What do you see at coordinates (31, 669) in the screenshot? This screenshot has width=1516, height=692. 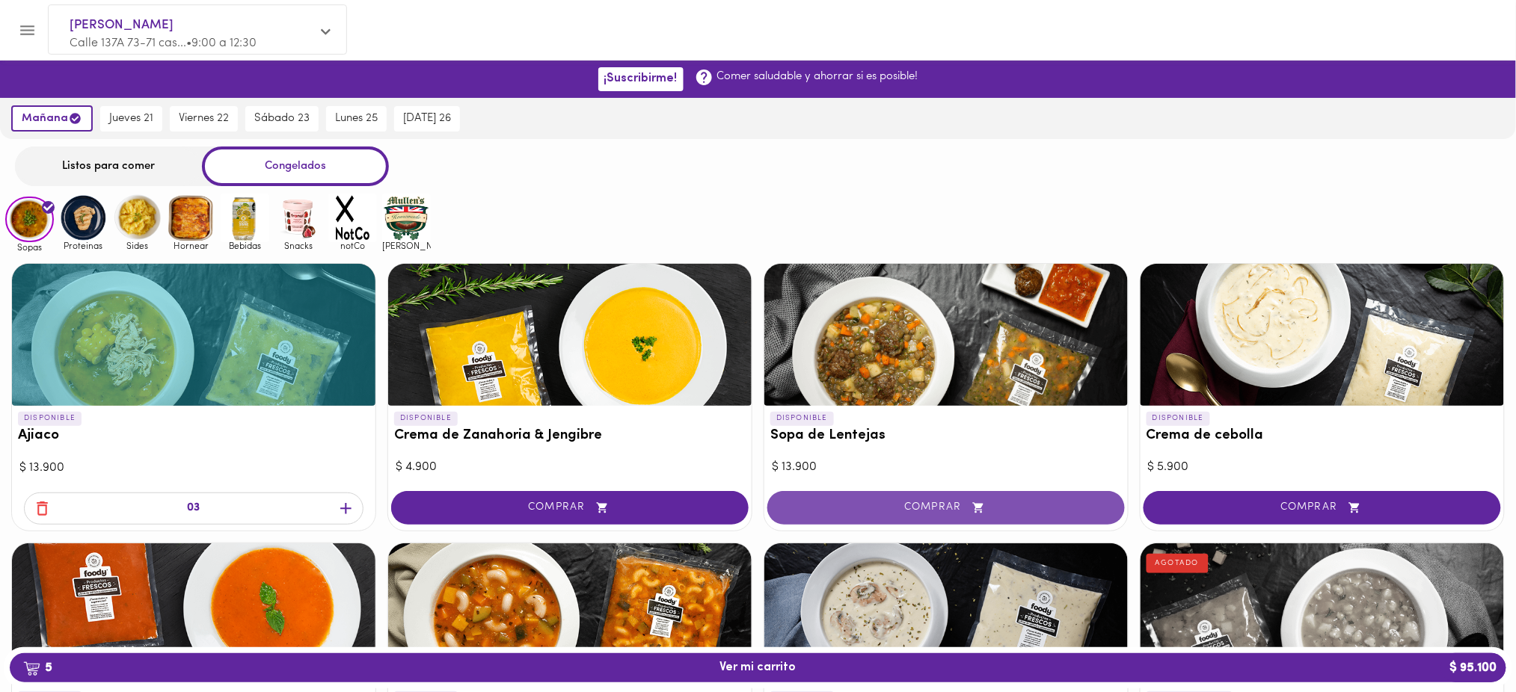 I see `img: cart.png` at bounding box center [31, 669].